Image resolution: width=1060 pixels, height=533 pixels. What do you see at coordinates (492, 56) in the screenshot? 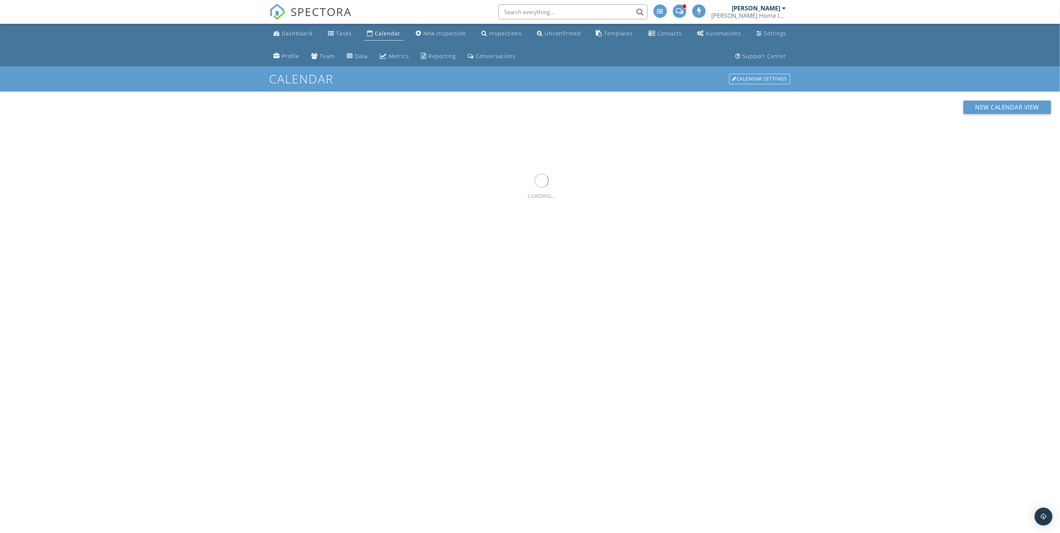
I see `a: Conversations` at bounding box center [492, 56].